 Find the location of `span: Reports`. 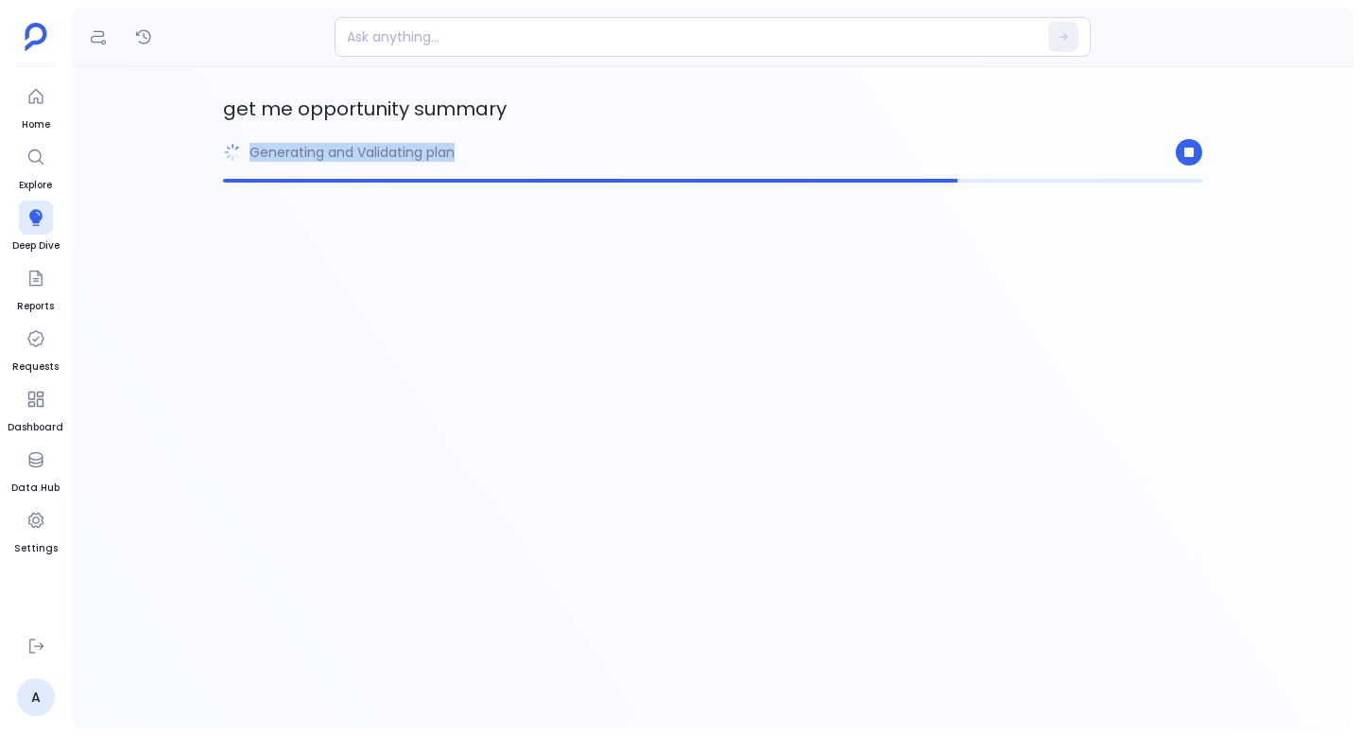

span: Reports is located at coordinates (35, 306).